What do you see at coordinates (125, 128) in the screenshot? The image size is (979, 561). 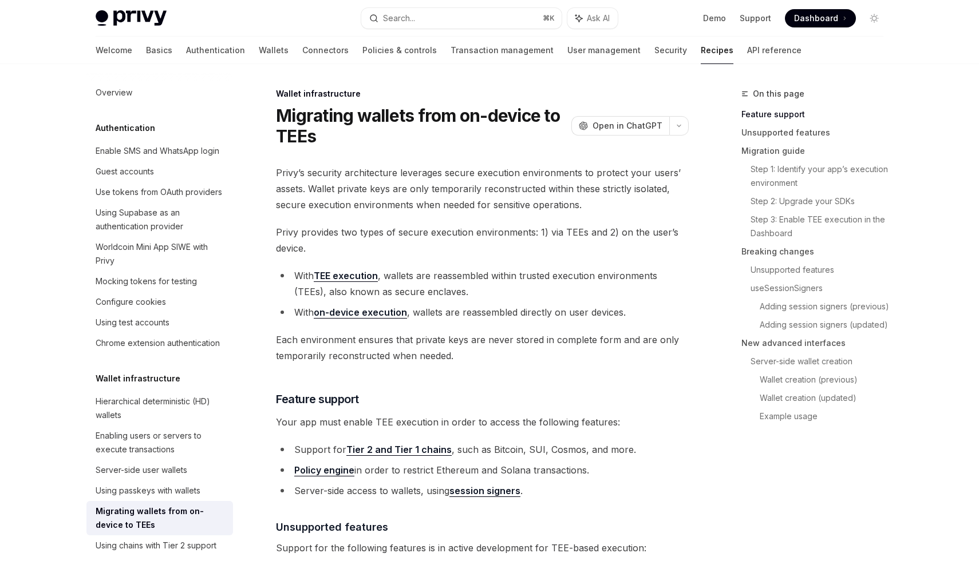 I see `h5: Authentication` at bounding box center [125, 128].